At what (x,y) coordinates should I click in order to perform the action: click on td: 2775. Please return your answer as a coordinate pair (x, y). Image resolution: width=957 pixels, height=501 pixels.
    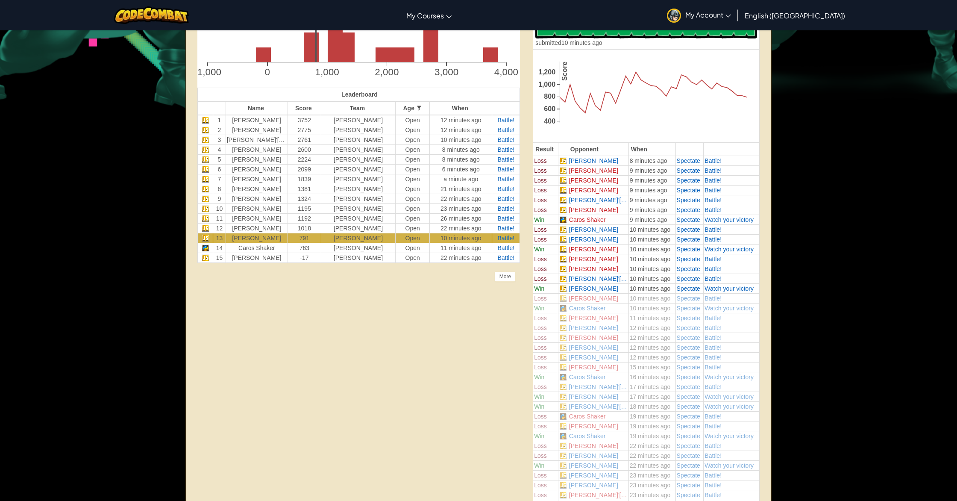
    Looking at the image, I should click on (304, 130).